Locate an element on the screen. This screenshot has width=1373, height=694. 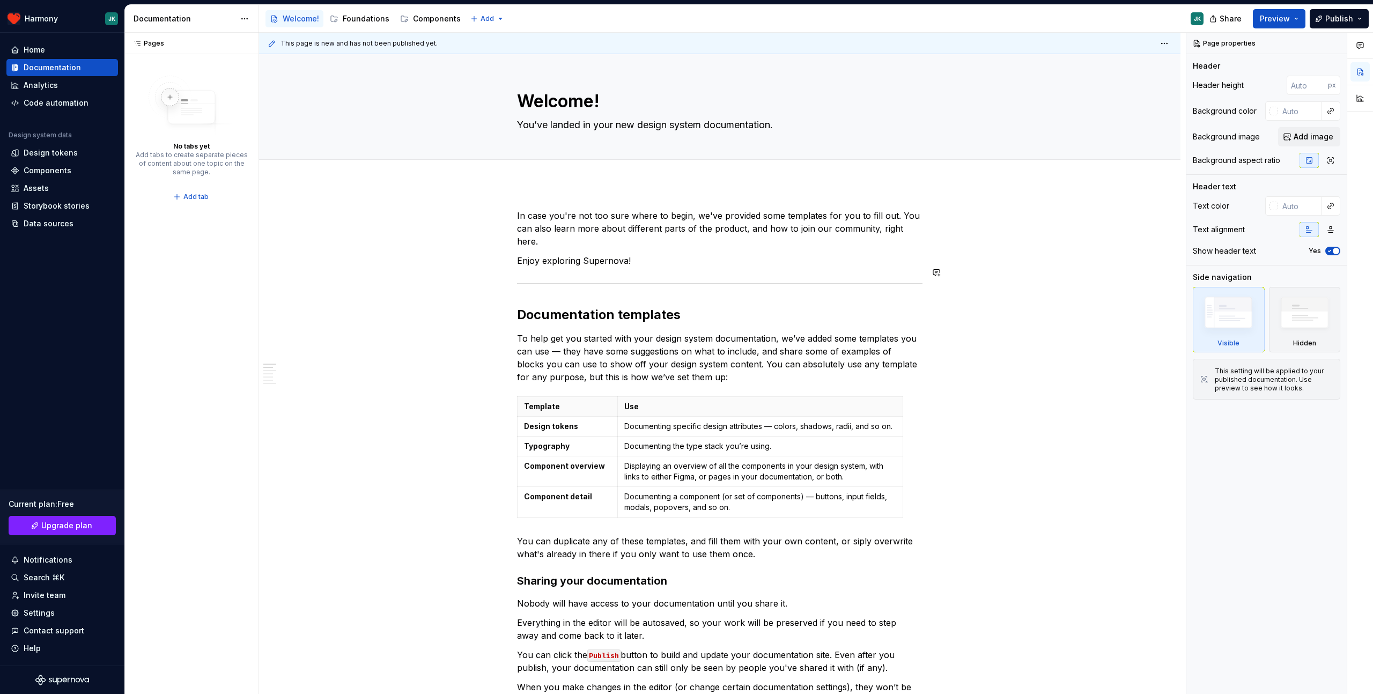
div: Code automation is located at coordinates (56, 103).